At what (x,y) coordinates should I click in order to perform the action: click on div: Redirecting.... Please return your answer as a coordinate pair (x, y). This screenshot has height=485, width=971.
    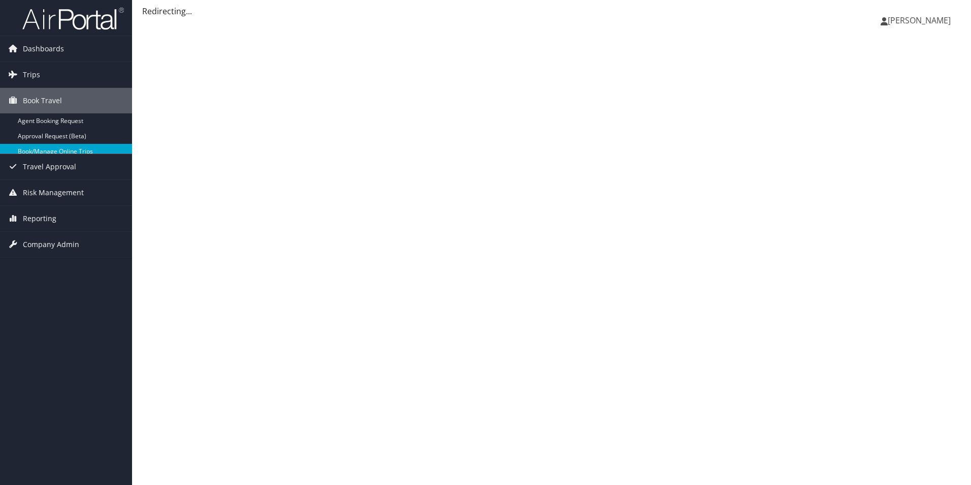
    Looking at the image, I should click on (552, 11).